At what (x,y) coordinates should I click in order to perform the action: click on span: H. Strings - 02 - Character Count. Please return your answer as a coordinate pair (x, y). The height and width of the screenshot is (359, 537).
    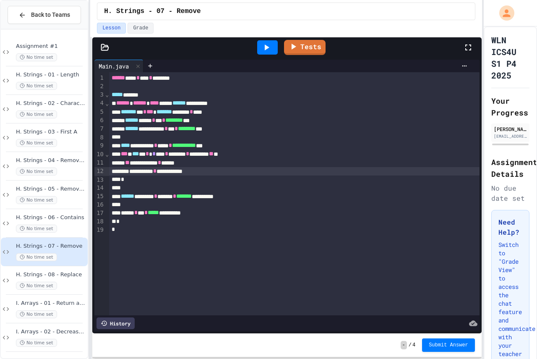
    Looking at the image, I should click on (51, 103).